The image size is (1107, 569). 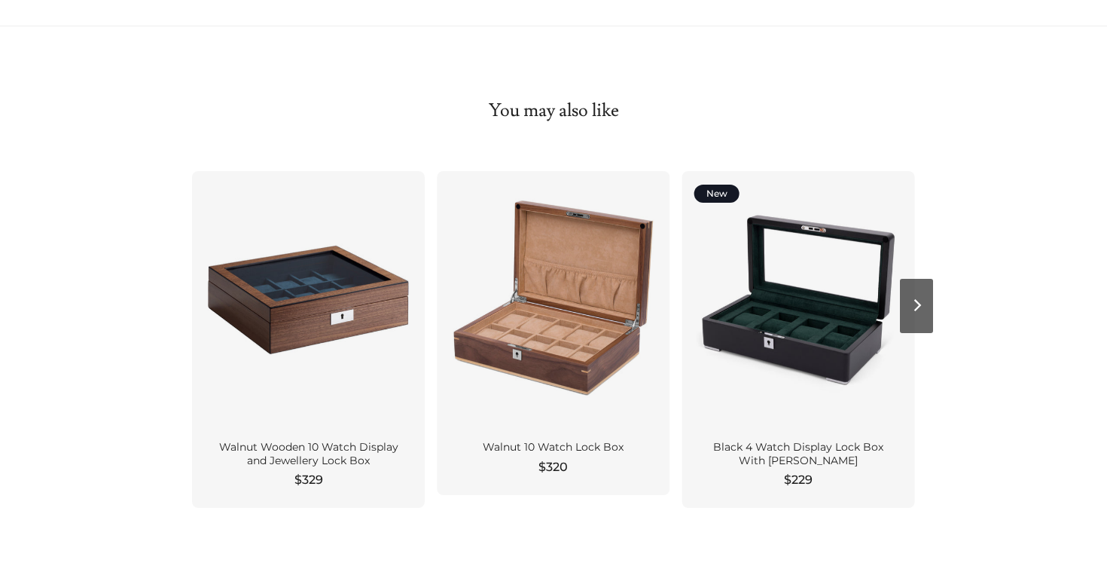 I want to click on a: Walnut Wooden 10 Watch Display and Jewellery Lock Box $329, so click(x=308, y=340).